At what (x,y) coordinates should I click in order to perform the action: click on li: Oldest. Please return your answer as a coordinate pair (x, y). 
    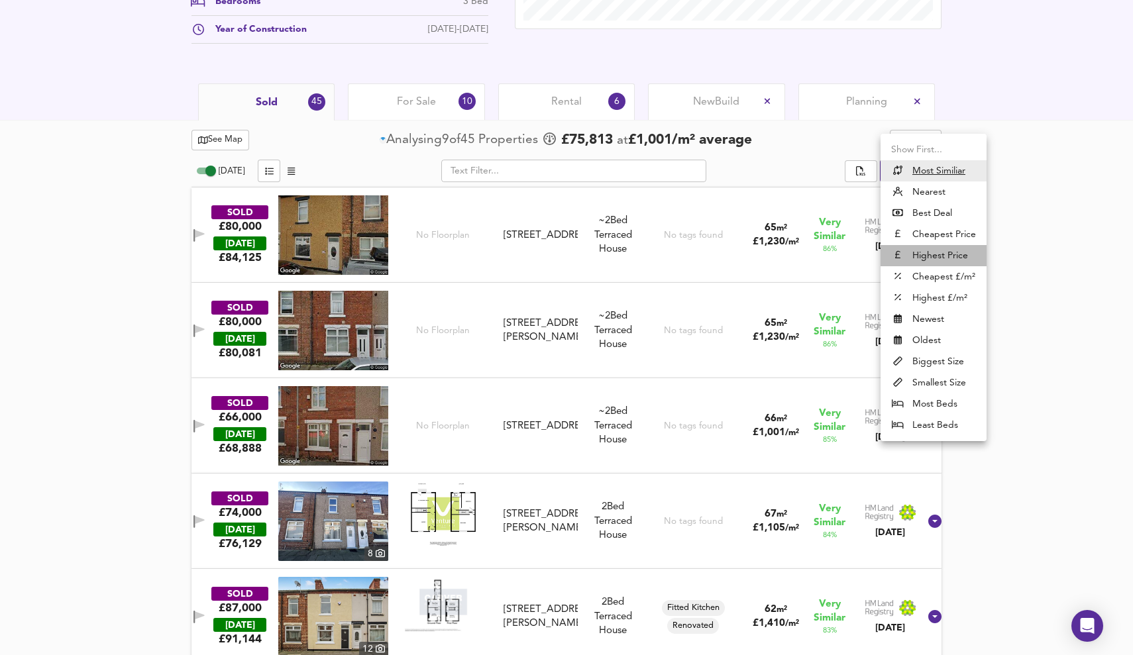
    Looking at the image, I should click on (934, 341).